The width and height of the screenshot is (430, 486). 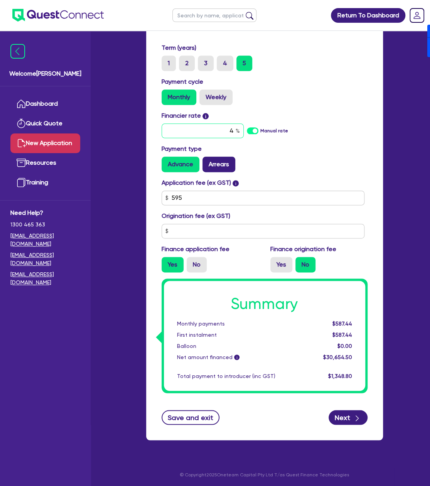 I want to click on div: Net amount financed, so click(x=233, y=357).